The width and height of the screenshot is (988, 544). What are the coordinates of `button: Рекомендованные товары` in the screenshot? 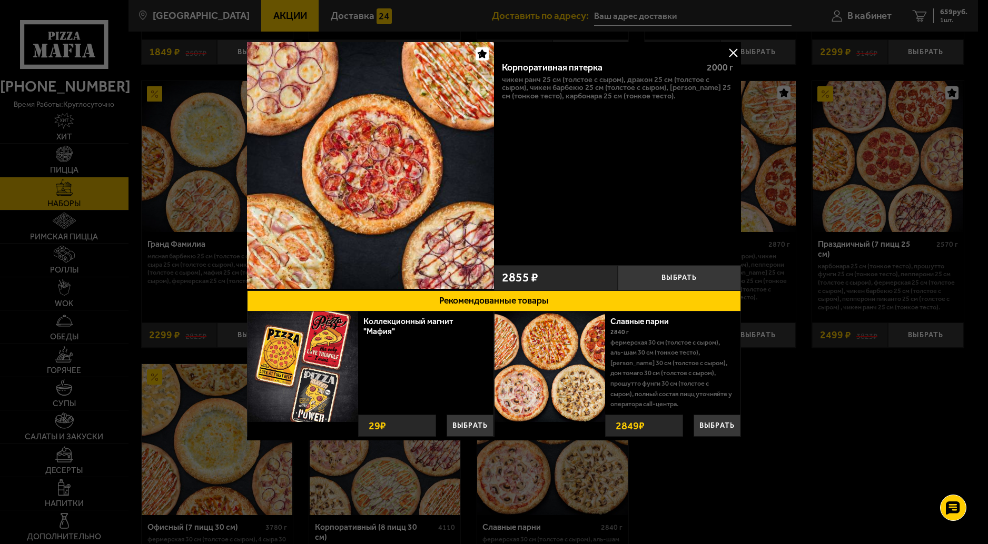 It's located at (494, 301).